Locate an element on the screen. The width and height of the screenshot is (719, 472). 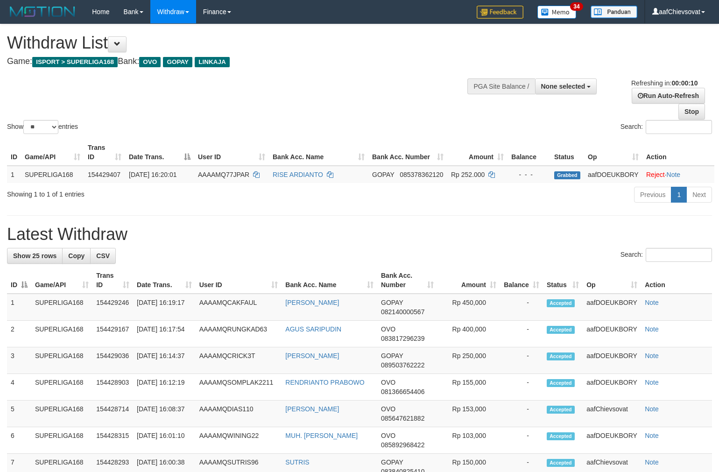
span: 154429407 is located at coordinates (104, 174).